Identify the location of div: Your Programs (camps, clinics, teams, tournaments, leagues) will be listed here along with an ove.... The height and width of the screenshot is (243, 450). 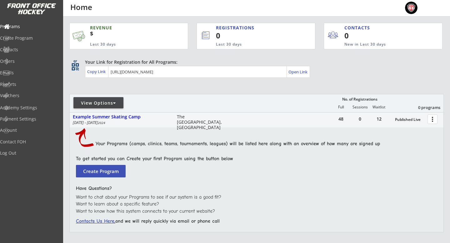
(267, 144).